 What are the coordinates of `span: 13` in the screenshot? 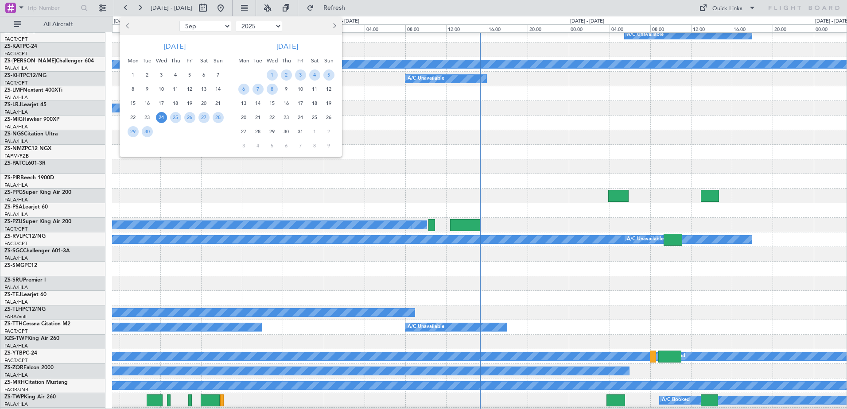 It's located at (204, 89).